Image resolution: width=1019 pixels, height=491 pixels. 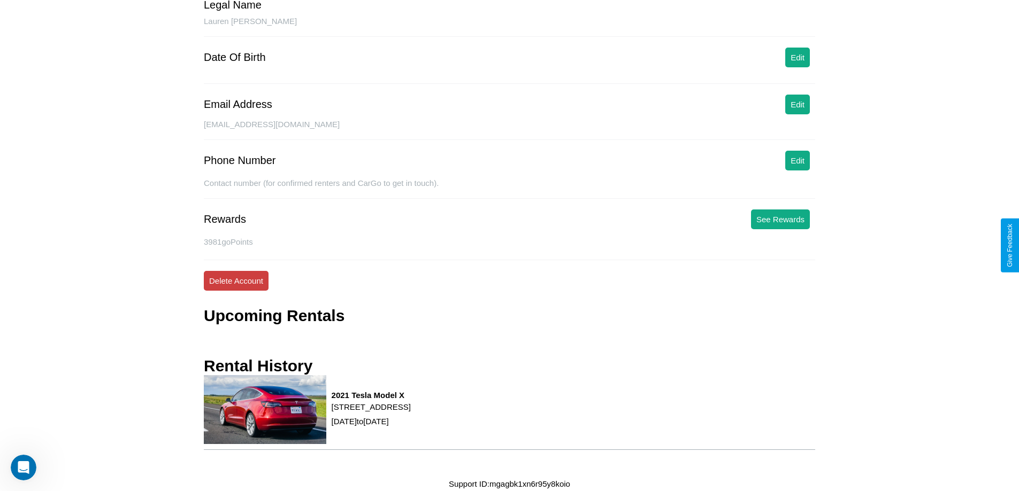 What do you see at coordinates (371, 395) in the screenshot?
I see `h3: 2021 Tesla Model X` at bounding box center [371, 395].